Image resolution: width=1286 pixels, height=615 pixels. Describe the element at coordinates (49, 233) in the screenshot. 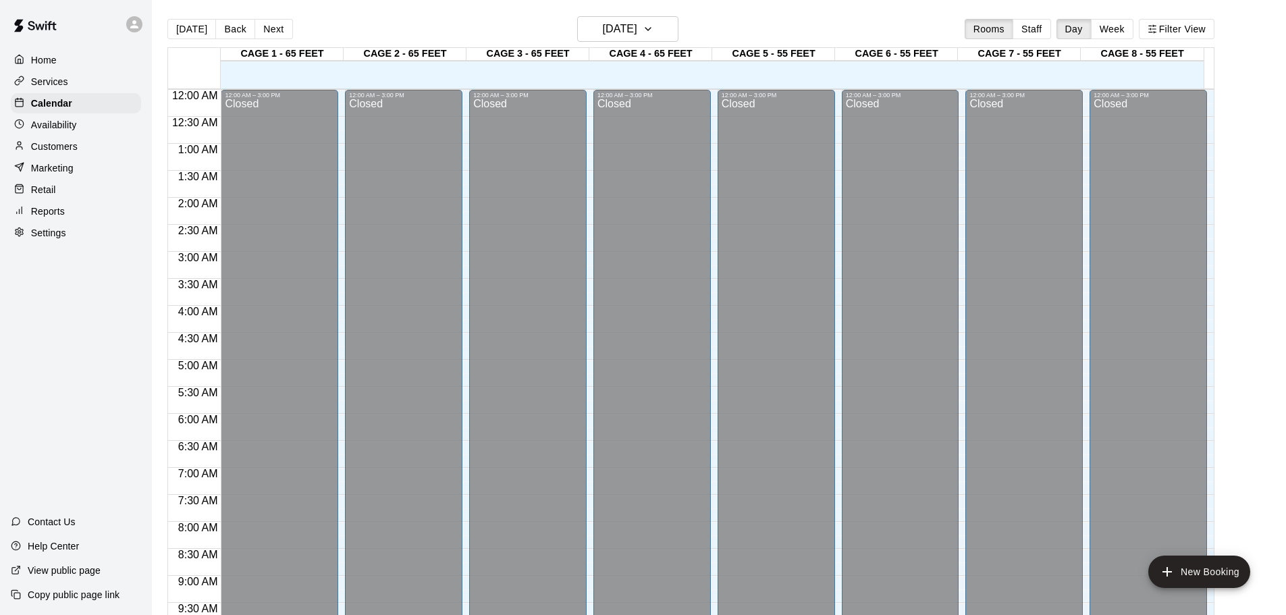

I see `p: Settings` at that location.